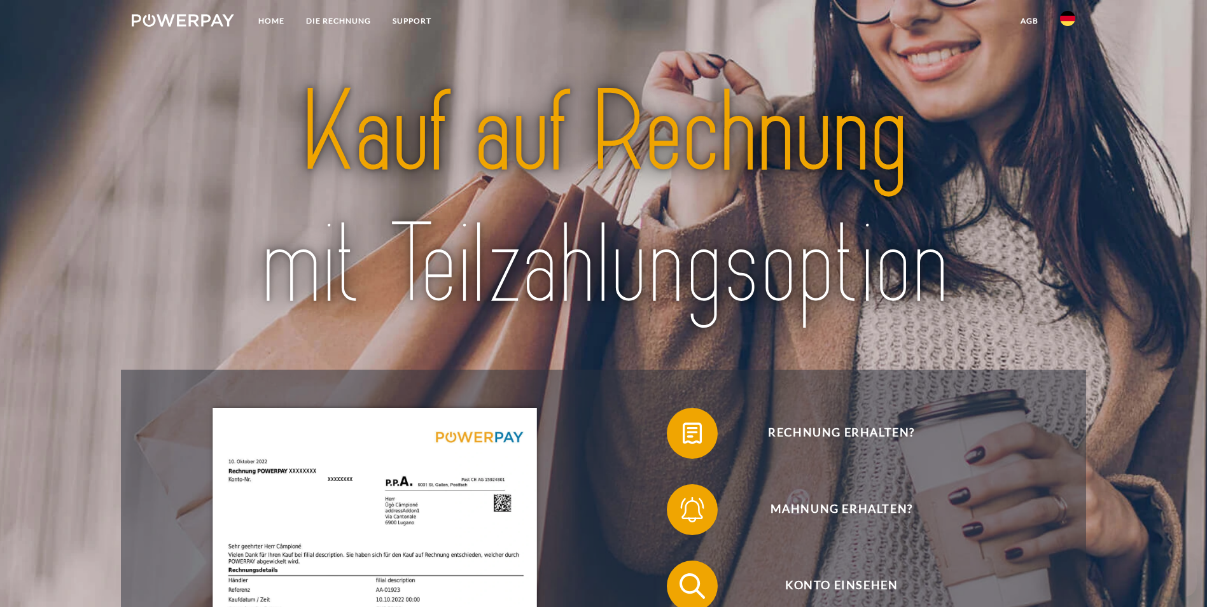 The height and width of the screenshot is (607, 1207). Describe the element at coordinates (841, 510) in the screenshot. I see `span: Mahnung erhalten?` at that location.